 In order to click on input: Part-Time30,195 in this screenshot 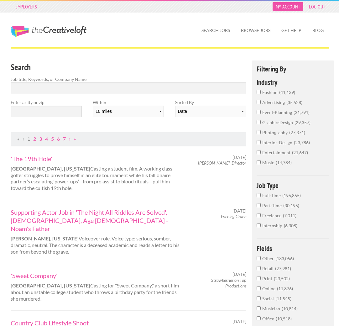, I will do `click(259, 205)`.